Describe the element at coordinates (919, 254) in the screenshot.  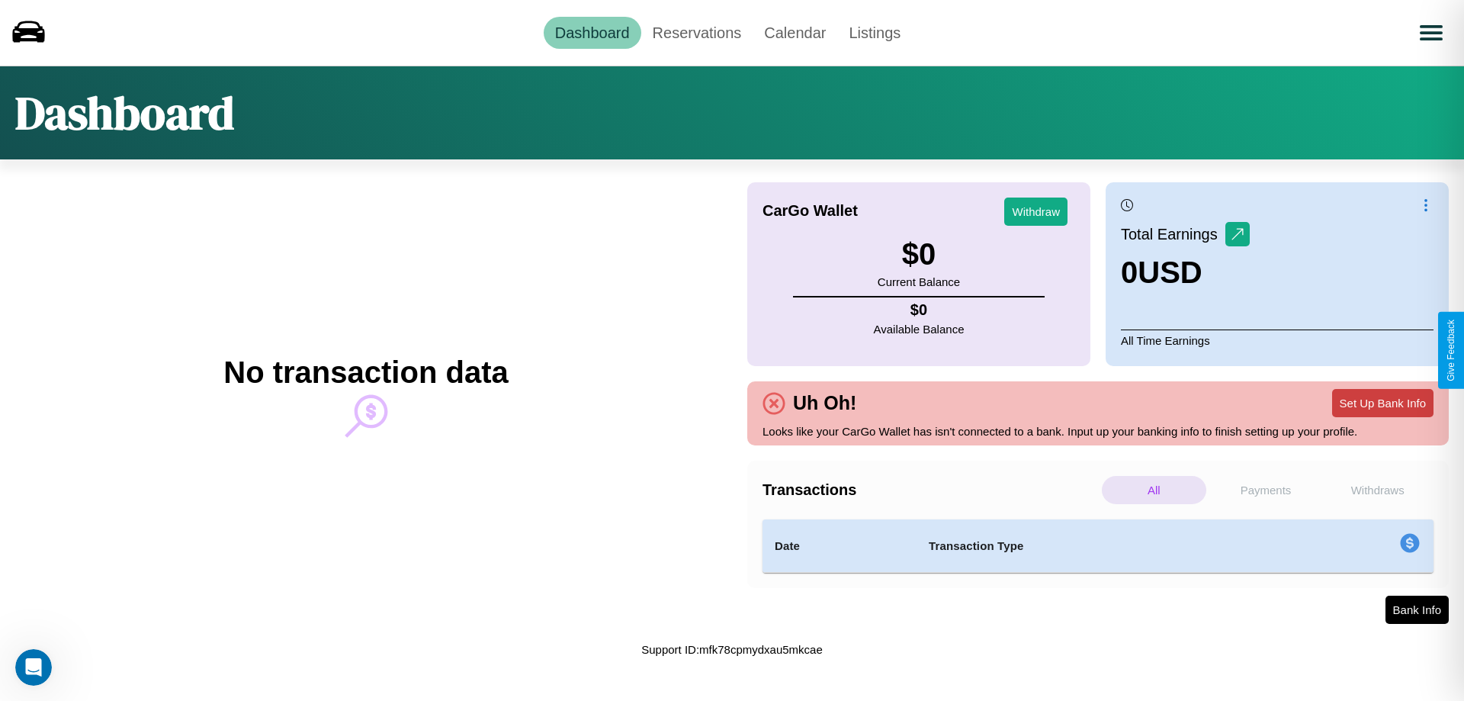
I see `h3: $ 0` at that location.